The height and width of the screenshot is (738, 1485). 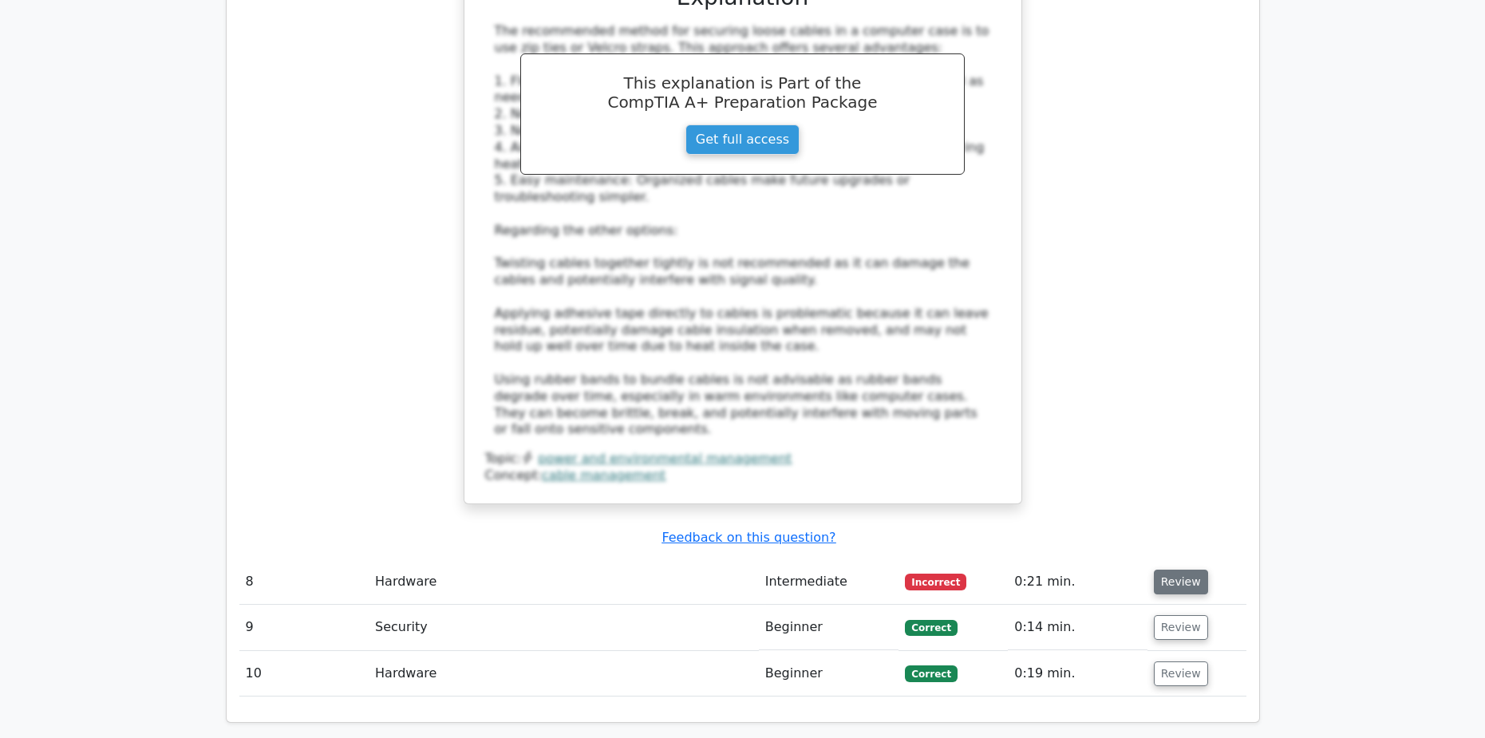 What do you see at coordinates (304, 673) in the screenshot?
I see `td: 10` at bounding box center [304, 673].